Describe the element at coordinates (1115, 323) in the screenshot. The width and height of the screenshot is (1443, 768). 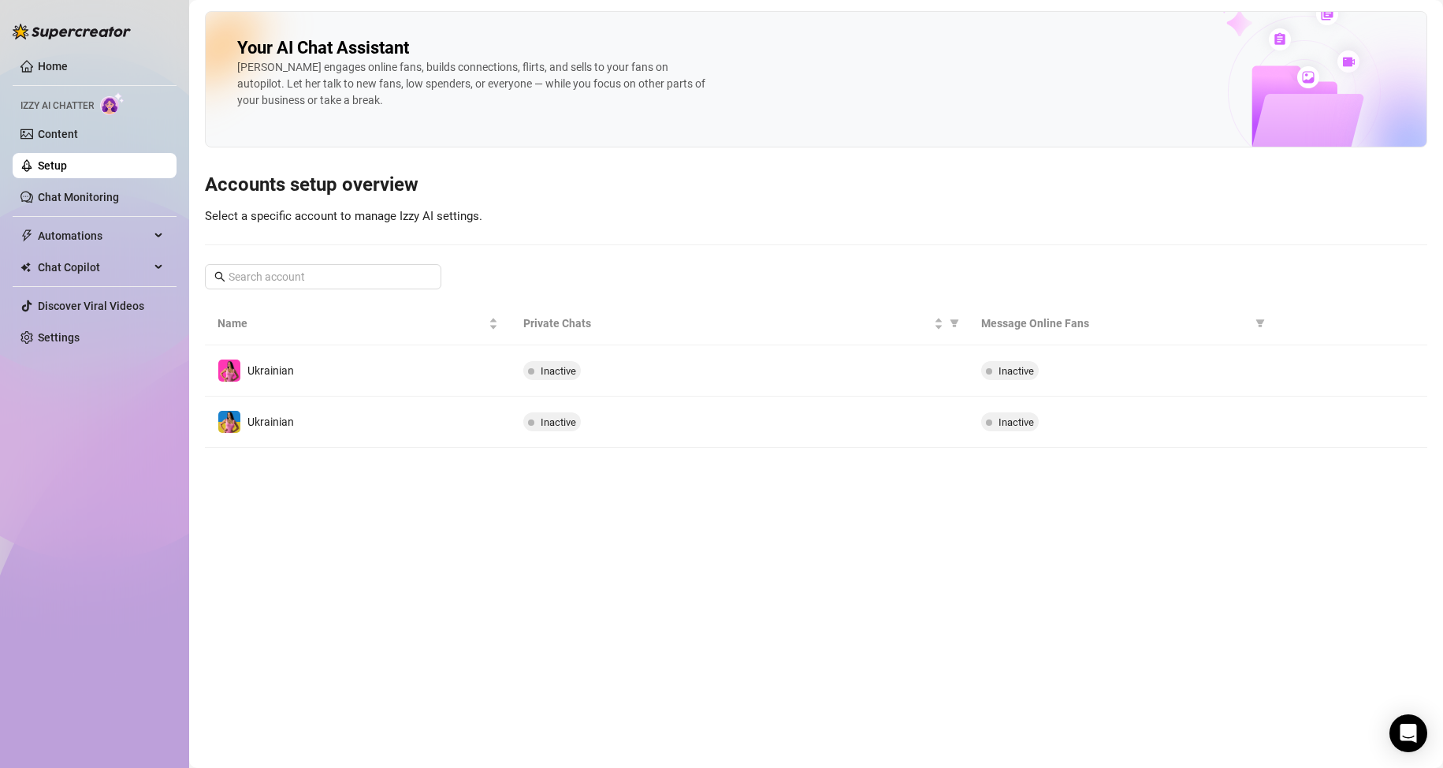
I see `span: Message Online Fans` at that location.